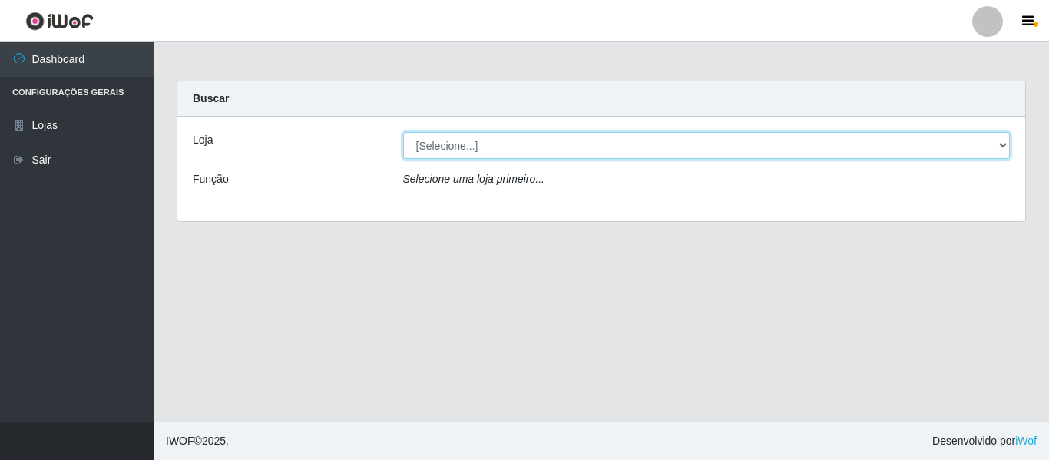  Describe the element at coordinates (210, 179) in the screenshot. I see `label: Função` at that location.